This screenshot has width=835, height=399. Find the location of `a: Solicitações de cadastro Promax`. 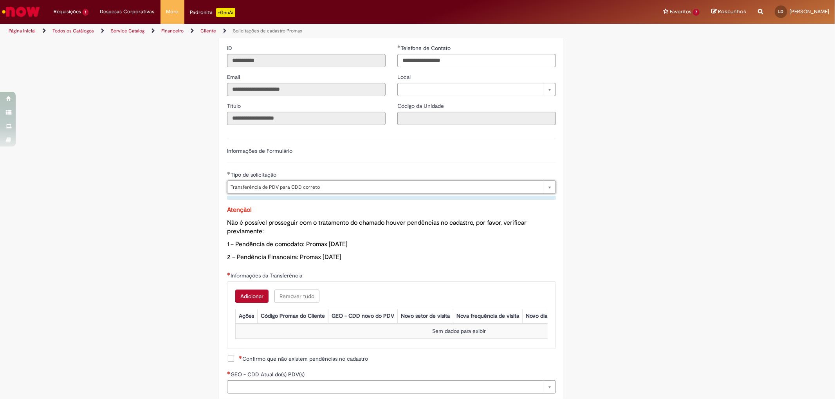

a: Solicitações de cadastro Promax is located at coordinates (267, 31).